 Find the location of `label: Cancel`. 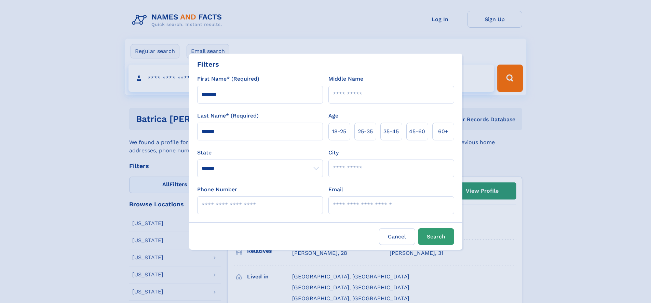

label: Cancel is located at coordinates (397, 236).